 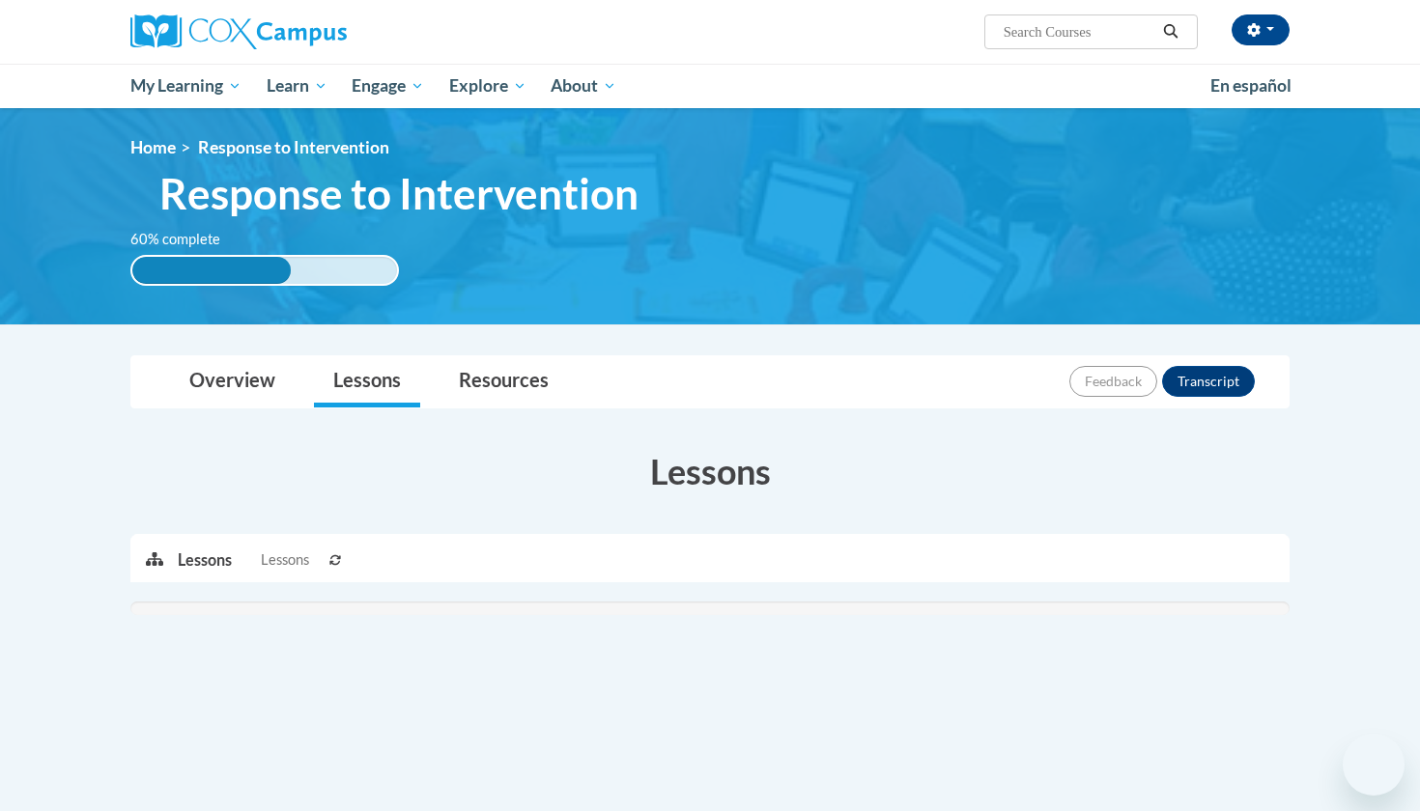 What do you see at coordinates (1079, 32) in the screenshot?
I see `input: Search Courses` at bounding box center [1079, 32].